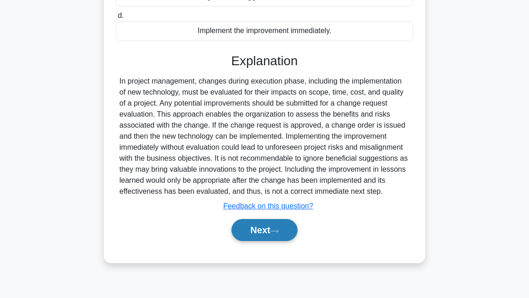 This screenshot has height=298, width=529. Describe the element at coordinates (120, 15) in the screenshot. I see `span: d.` at that location.